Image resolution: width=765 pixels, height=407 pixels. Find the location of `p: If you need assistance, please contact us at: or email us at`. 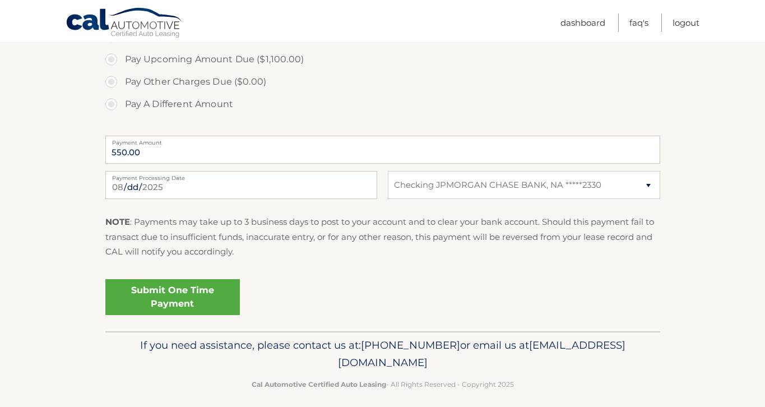

p: If you need assistance, please contact us at: or email us at is located at coordinates (383, 354).